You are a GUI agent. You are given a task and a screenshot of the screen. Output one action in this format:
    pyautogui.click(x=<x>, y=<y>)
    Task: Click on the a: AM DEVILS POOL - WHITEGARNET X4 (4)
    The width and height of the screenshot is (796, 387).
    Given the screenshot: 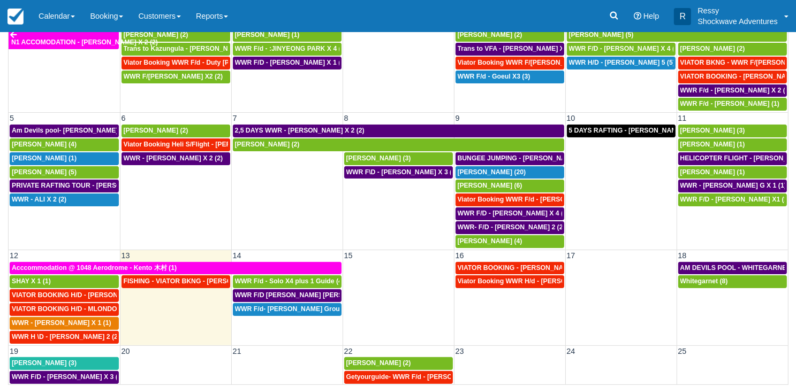 What is the action you would take?
    pyautogui.click(x=733, y=269)
    